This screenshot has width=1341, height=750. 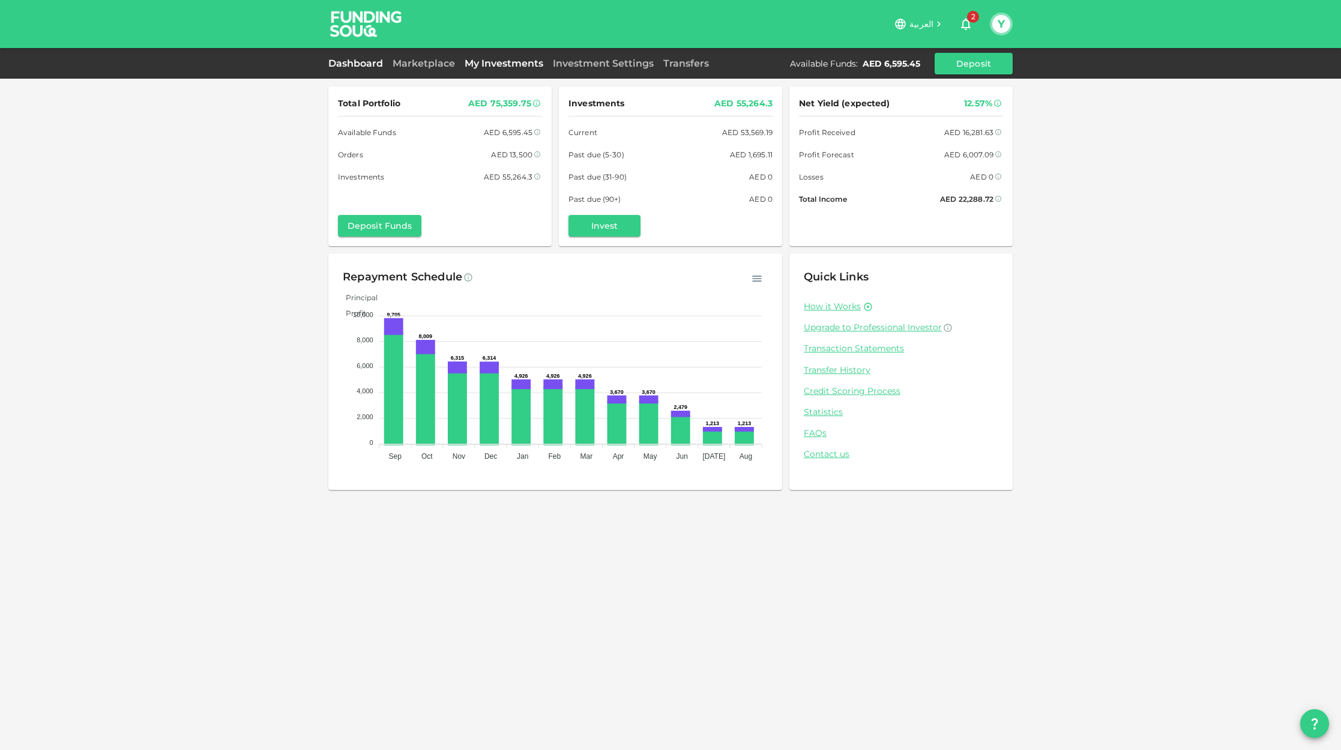 What do you see at coordinates (922, 24) in the screenshot?
I see `span: العربية` at bounding box center [922, 24].